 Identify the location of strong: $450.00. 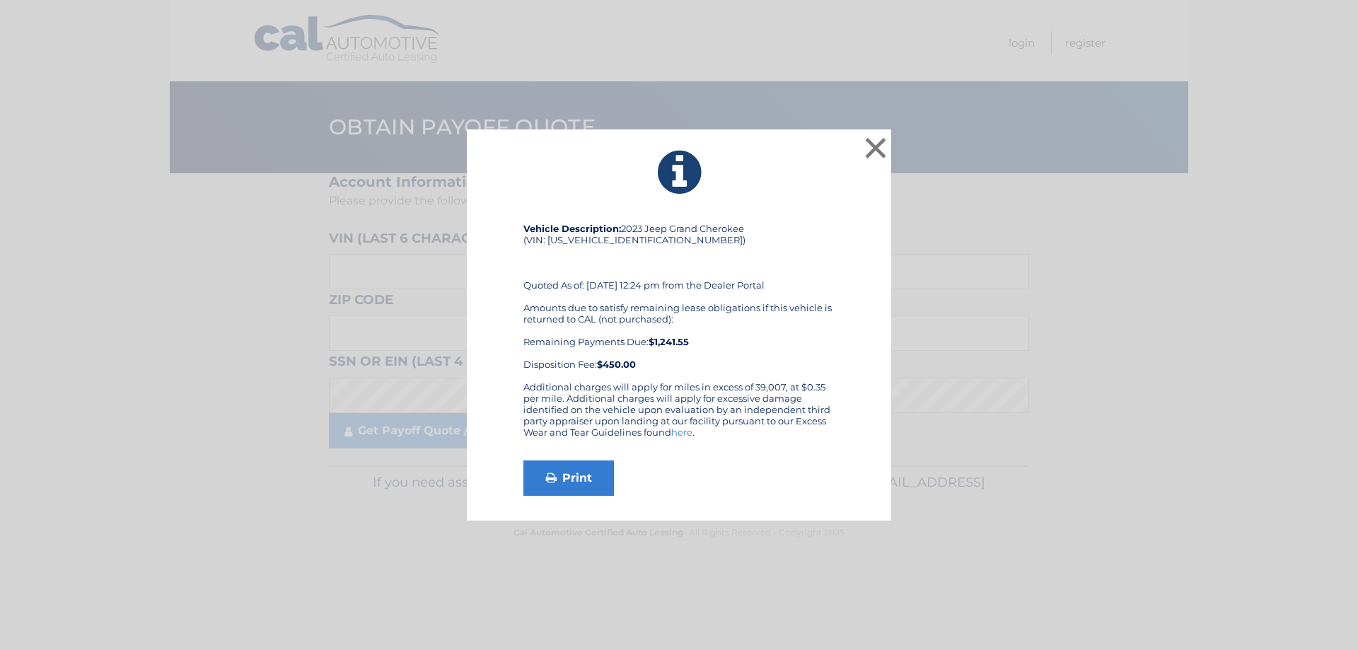
(616, 364).